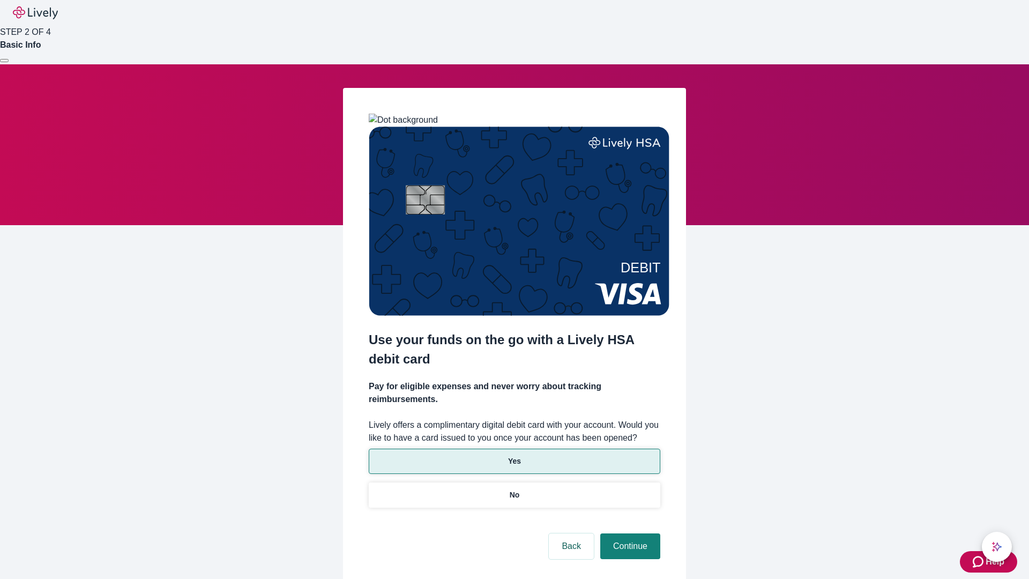  What do you see at coordinates (519, 221) in the screenshot?
I see `img: Debit card` at bounding box center [519, 221].